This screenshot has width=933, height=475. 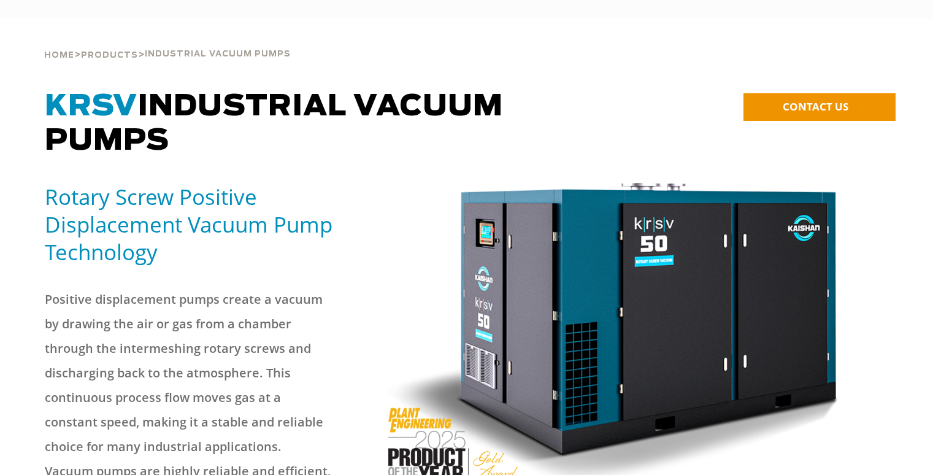 I want to click on span: Products, so click(x=109, y=55).